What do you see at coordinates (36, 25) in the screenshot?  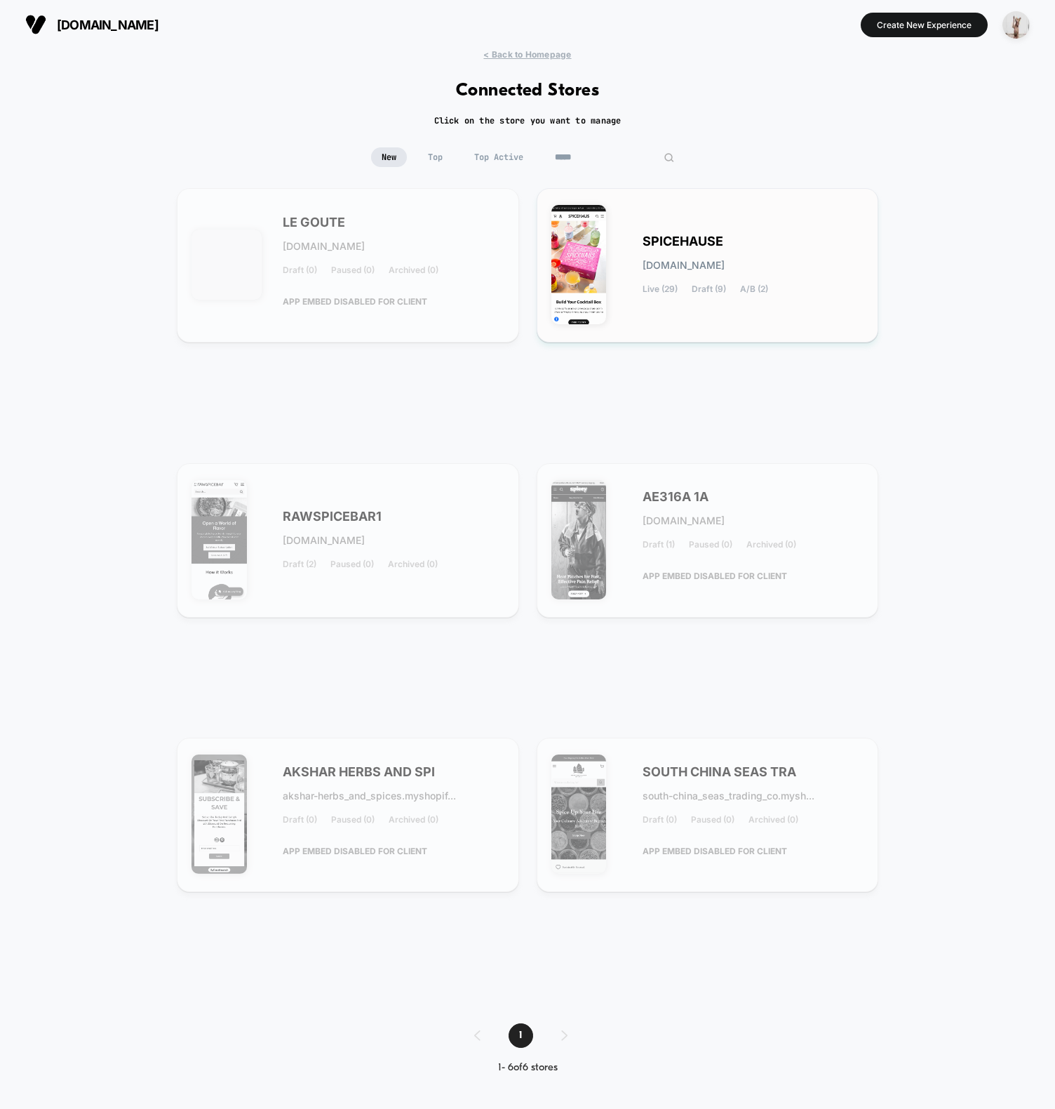 I see `img: Visually logo` at bounding box center [36, 25].